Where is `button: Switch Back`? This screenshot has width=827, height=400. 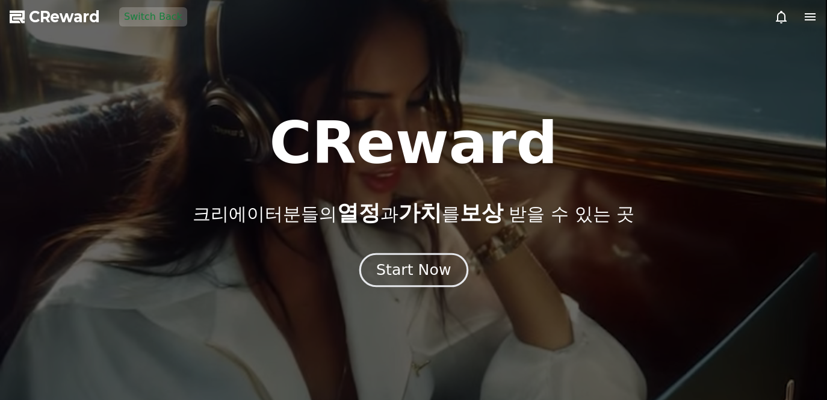 button: Switch Back is located at coordinates (153, 17).